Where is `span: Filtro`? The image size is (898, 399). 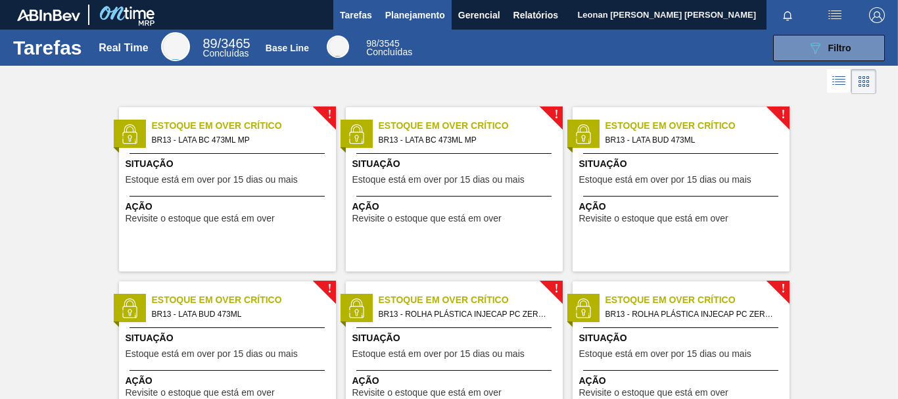
span: Filtro is located at coordinates (840, 48).